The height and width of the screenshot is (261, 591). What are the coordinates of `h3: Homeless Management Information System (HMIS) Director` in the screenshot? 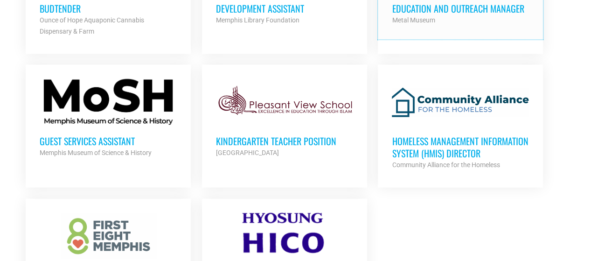 It's located at (460, 147).